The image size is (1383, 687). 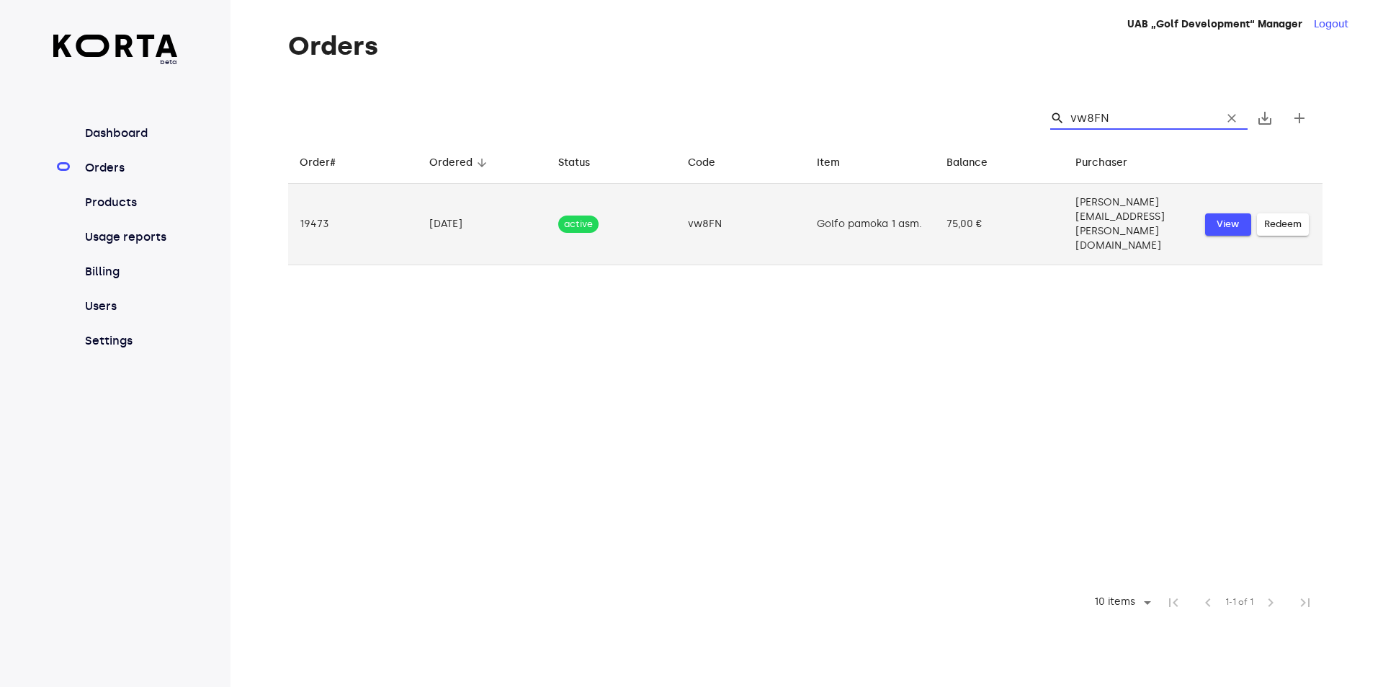 What do you see at coordinates (1300, 118) in the screenshot?
I see `button: Create new gift card` at bounding box center [1300, 118].